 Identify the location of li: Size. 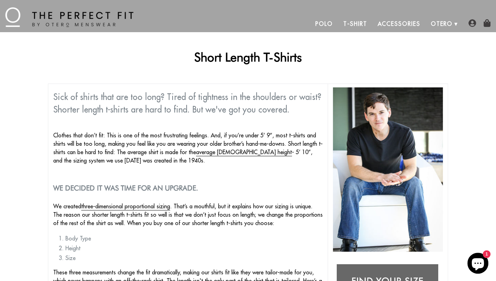
(194, 258).